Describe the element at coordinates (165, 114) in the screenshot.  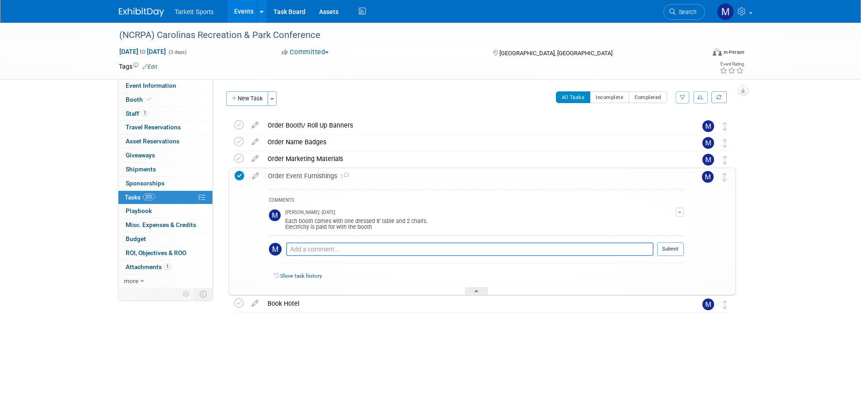
I see `a: Staff1` at that location.